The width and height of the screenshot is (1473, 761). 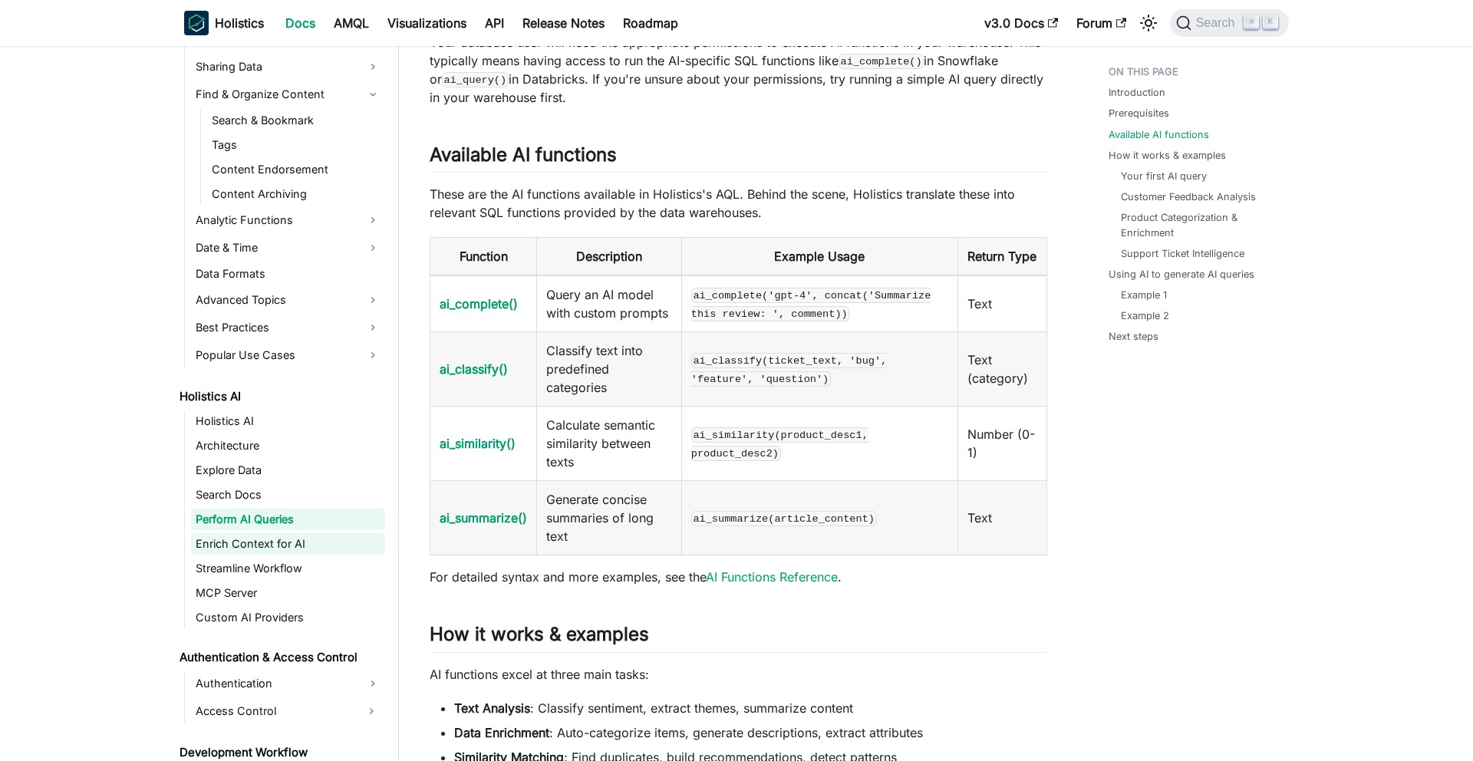 I want to click on th: Example Usage, so click(x=819, y=257).